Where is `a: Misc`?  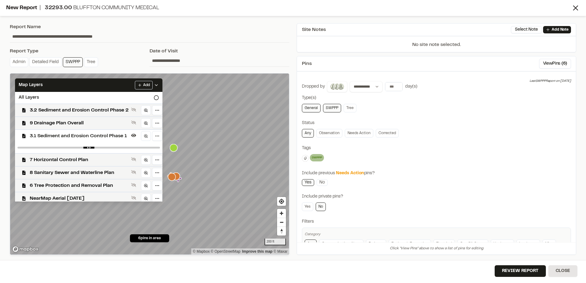
a: Misc is located at coordinates (549, 244).